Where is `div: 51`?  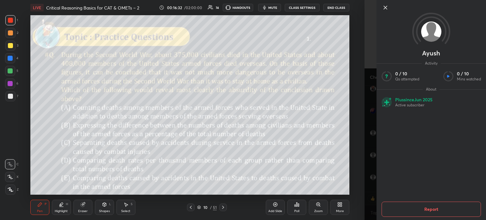 div: 51 is located at coordinates (215, 207).